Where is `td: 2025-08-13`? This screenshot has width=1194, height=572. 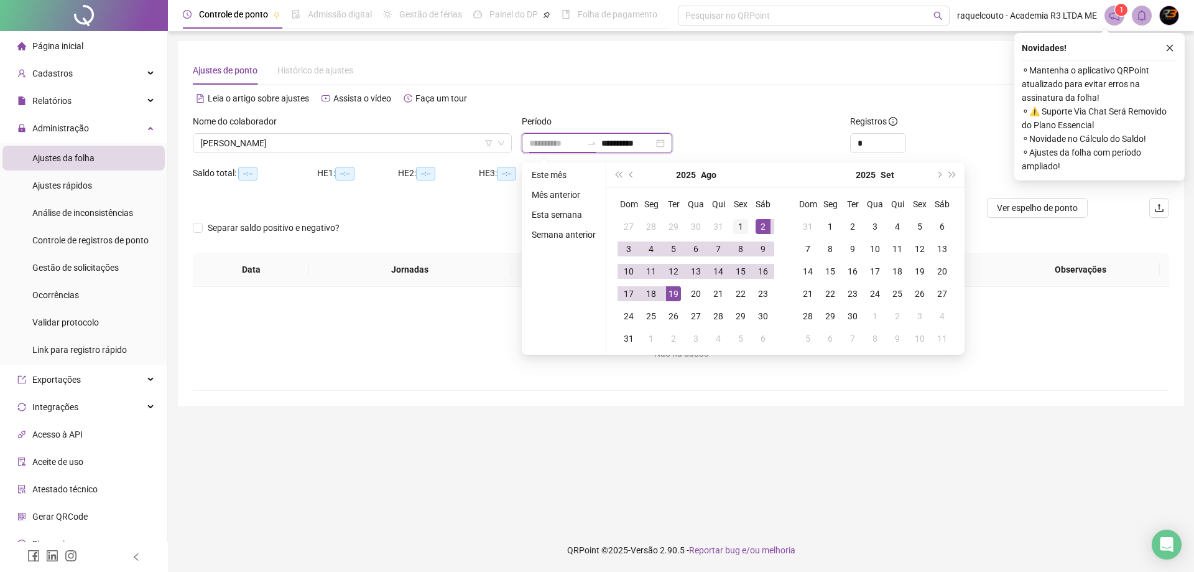
td: 2025-08-13 is located at coordinates (696, 271).